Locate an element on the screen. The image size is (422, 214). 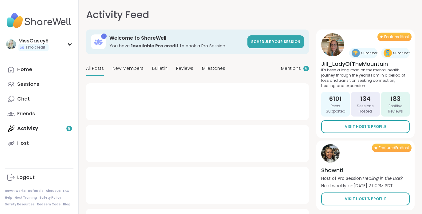
span: Schedule your session is located at coordinates (276, 42).